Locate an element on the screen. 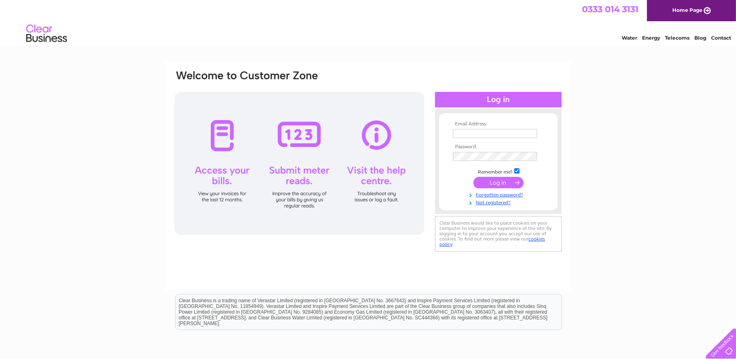 The image size is (736, 359). a: Telecoms is located at coordinates (678, 38).